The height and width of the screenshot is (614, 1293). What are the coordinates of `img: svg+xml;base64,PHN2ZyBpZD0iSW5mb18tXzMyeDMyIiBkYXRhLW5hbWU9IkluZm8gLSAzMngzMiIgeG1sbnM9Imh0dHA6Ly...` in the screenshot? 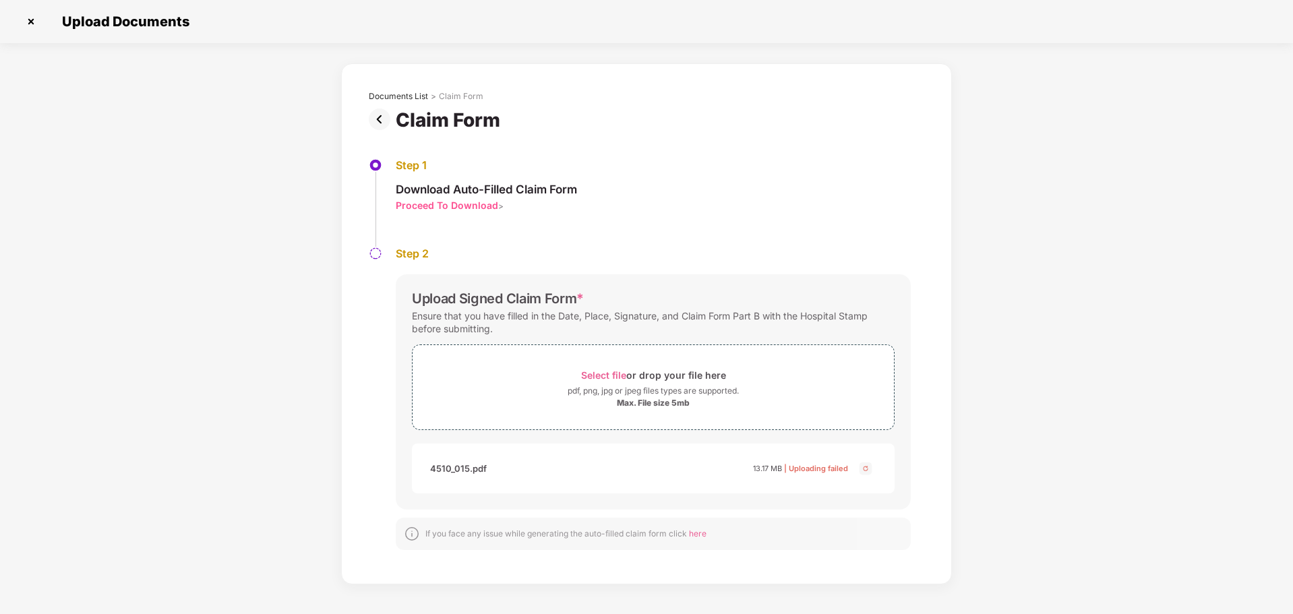 It's located at (412, 534).